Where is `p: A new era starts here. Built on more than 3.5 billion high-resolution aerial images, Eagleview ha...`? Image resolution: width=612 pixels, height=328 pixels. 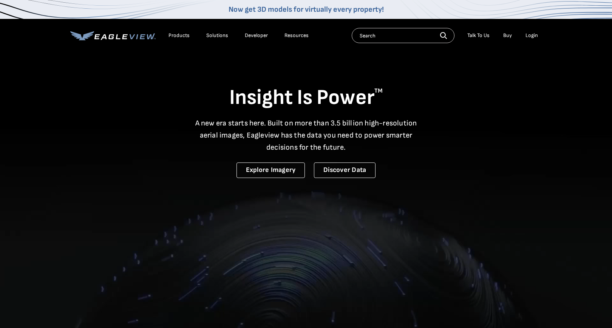 p: A new era starts here. Built on more than 3.5 billion high-resolution aerial images, Eagleview ha... is located at coordinates (306, 135).